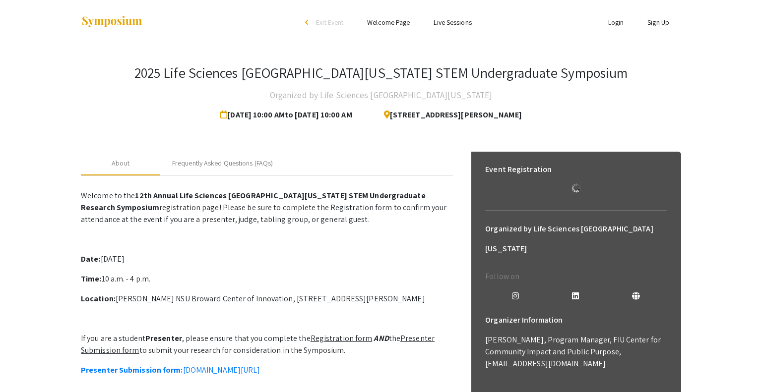 This screenshot has height=392, width=762. What do you see at coordinates (164, 338) in the screenshot?
I see `strong: Presenter` at bounding box center [164, 338].